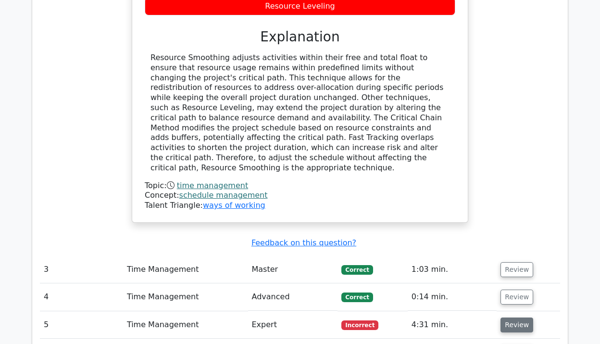  I want to click on td: 4:31 min., so click(453, 325).